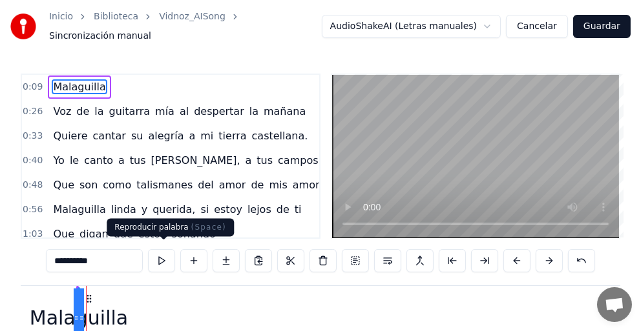  Describe the element at coordinates (614, 305) in the screenshot. I see `a: Chat abierto` at that location.